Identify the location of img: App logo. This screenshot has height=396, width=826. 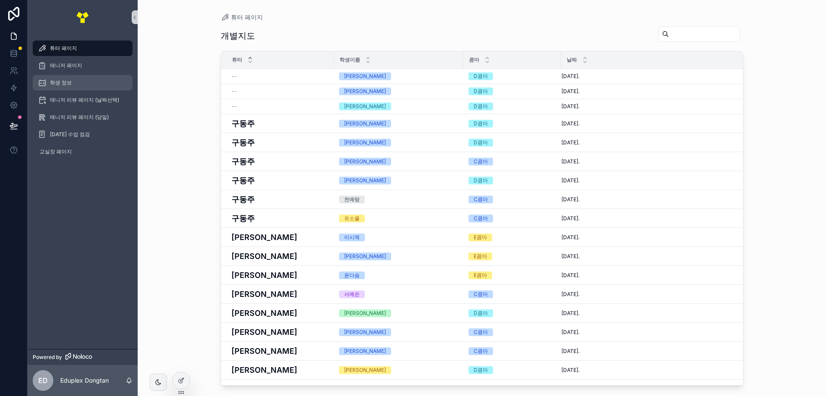
(83, 17).